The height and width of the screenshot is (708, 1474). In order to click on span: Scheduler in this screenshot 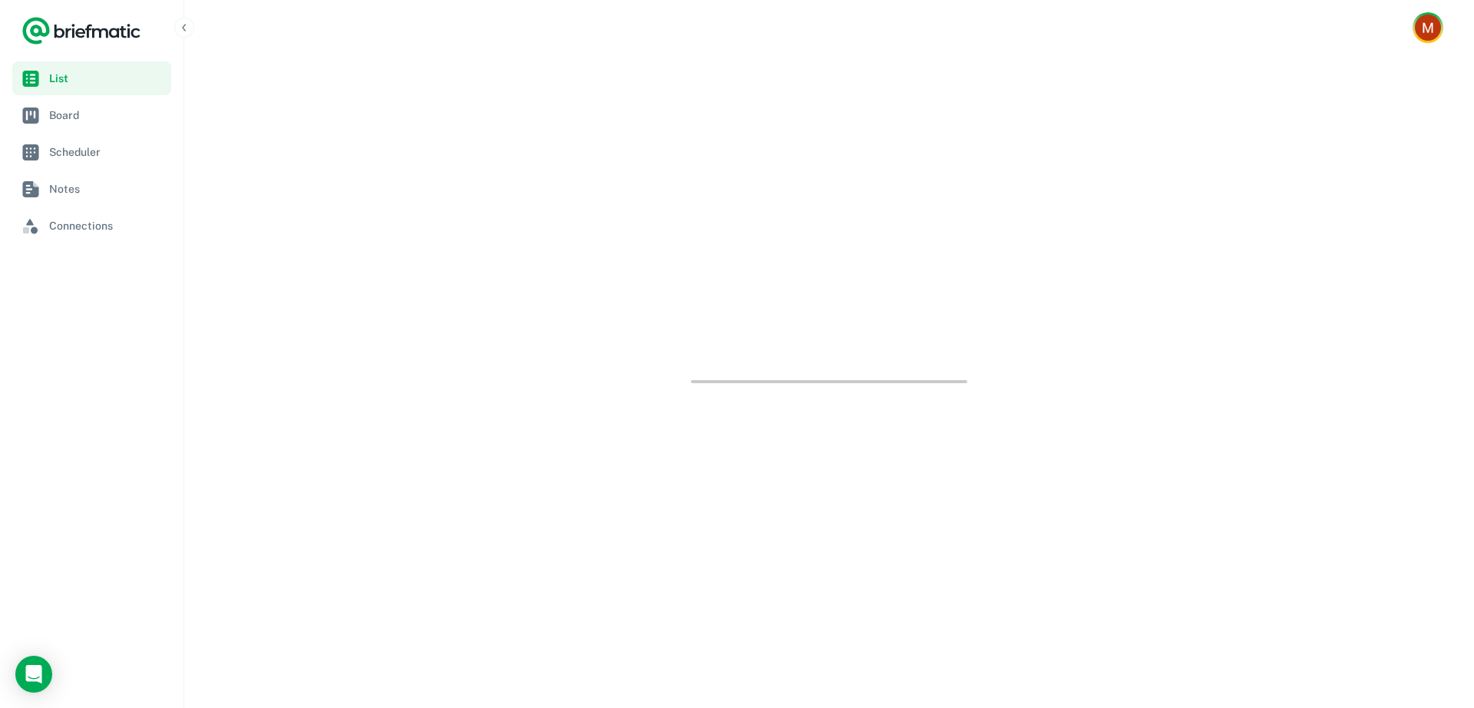, I will do `click(107, 152)`.